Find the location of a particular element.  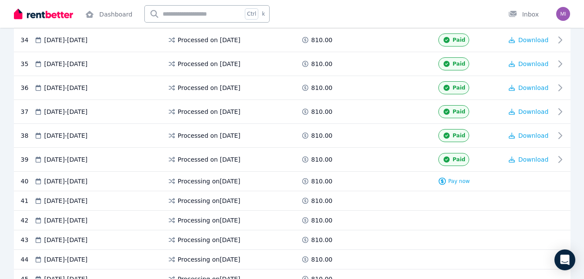

div: 37 is located at coordinates (27, 112).